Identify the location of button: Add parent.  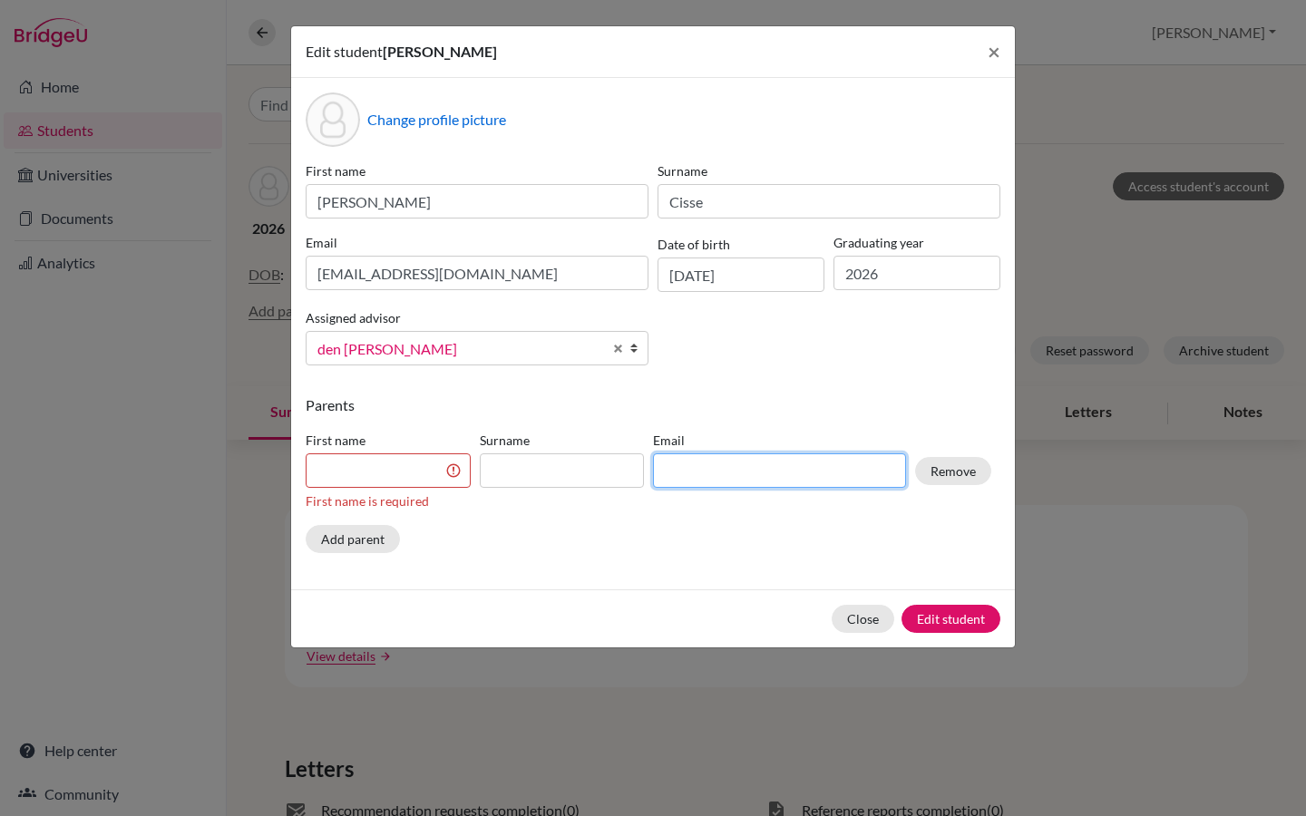
(353, 539).